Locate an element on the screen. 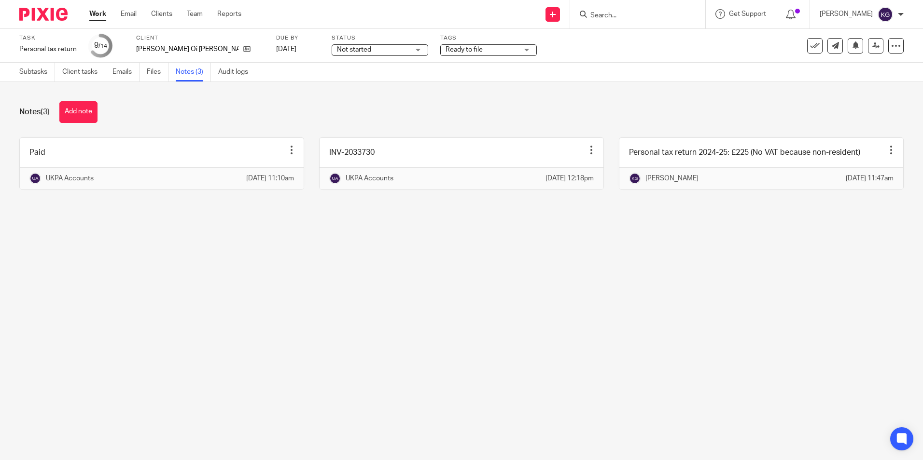  a: Emails is located at coordinates (126, 72).